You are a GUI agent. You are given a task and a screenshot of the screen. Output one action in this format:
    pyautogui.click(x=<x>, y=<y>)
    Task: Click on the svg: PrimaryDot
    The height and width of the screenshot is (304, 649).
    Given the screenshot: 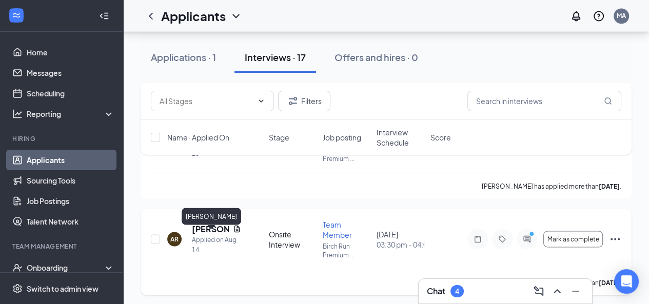 What is the action you would take?
    pyautogui.click(x=533, y=235)
    